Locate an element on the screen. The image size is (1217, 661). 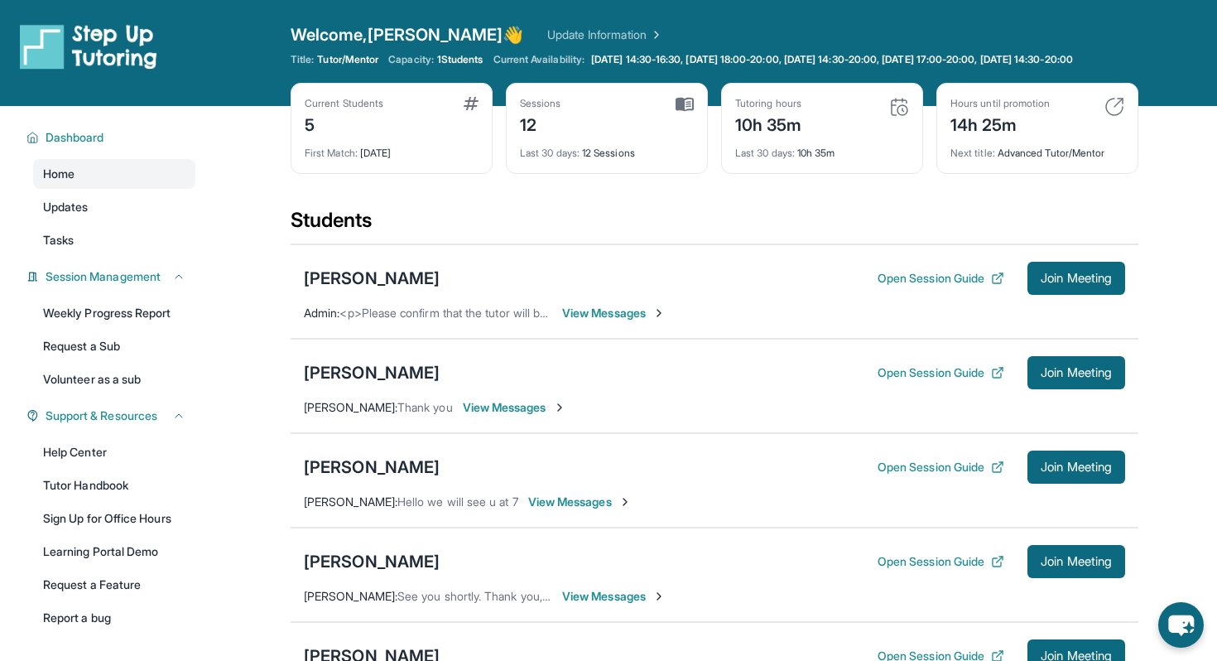
a: Tasks is located at coordinates (114, 240).